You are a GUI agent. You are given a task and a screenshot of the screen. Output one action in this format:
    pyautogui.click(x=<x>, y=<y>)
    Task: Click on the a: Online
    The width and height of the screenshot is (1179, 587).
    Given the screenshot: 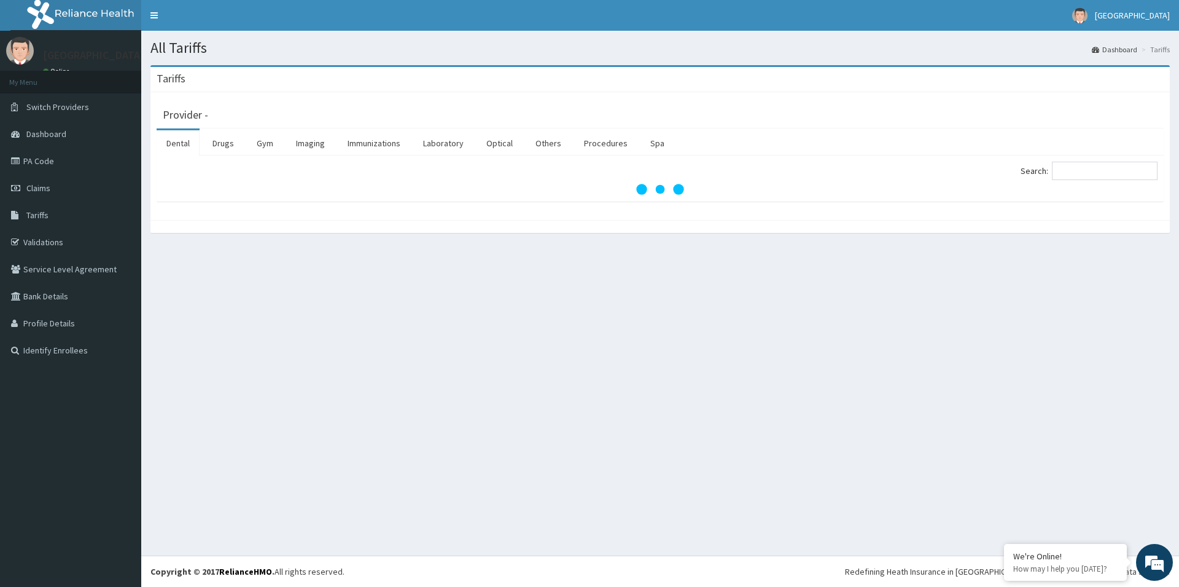 What is the action you would take?
    pyautogui.click(x=58, y=71)
    